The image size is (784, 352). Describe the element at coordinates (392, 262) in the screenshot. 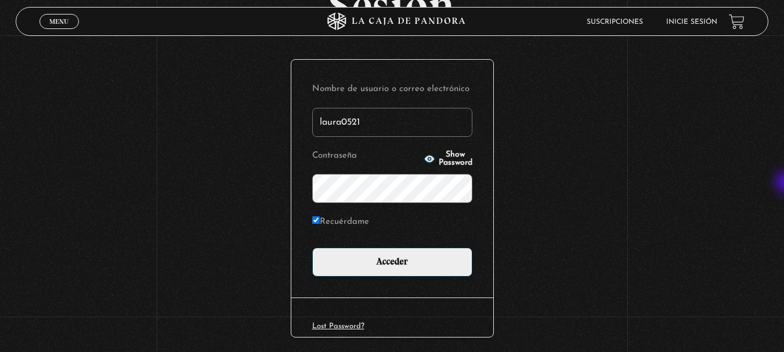

I see `input: Acceder` at that location.